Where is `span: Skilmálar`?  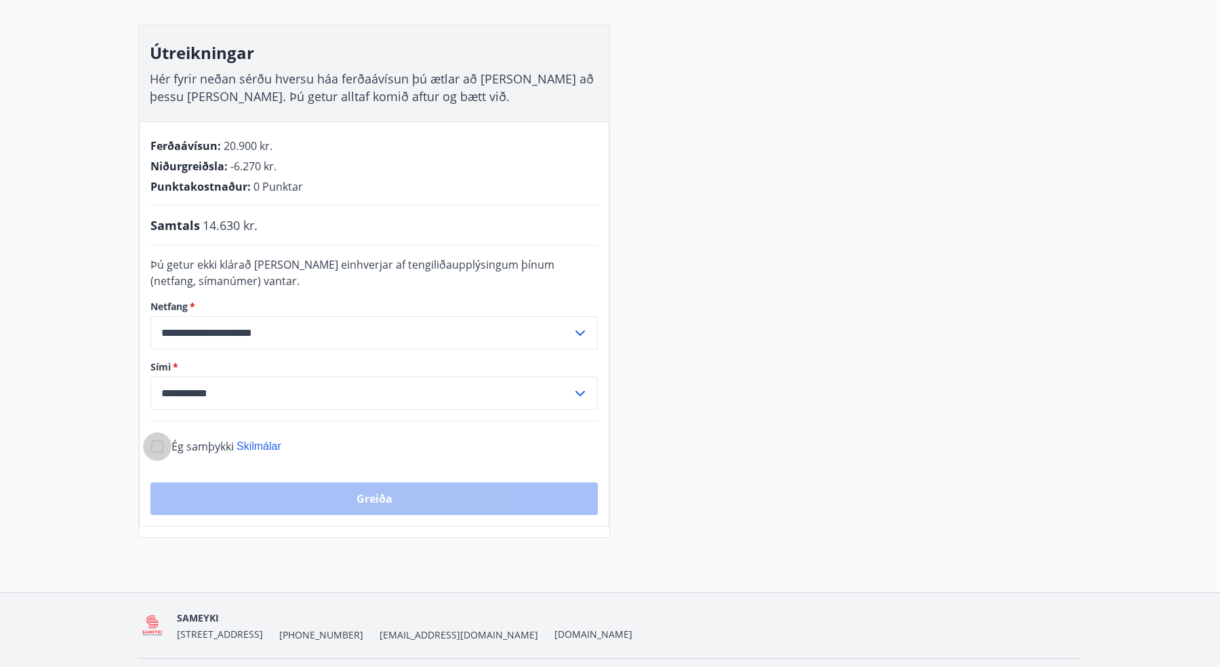
span: Skilmálar is located at coordinates (259, 445).